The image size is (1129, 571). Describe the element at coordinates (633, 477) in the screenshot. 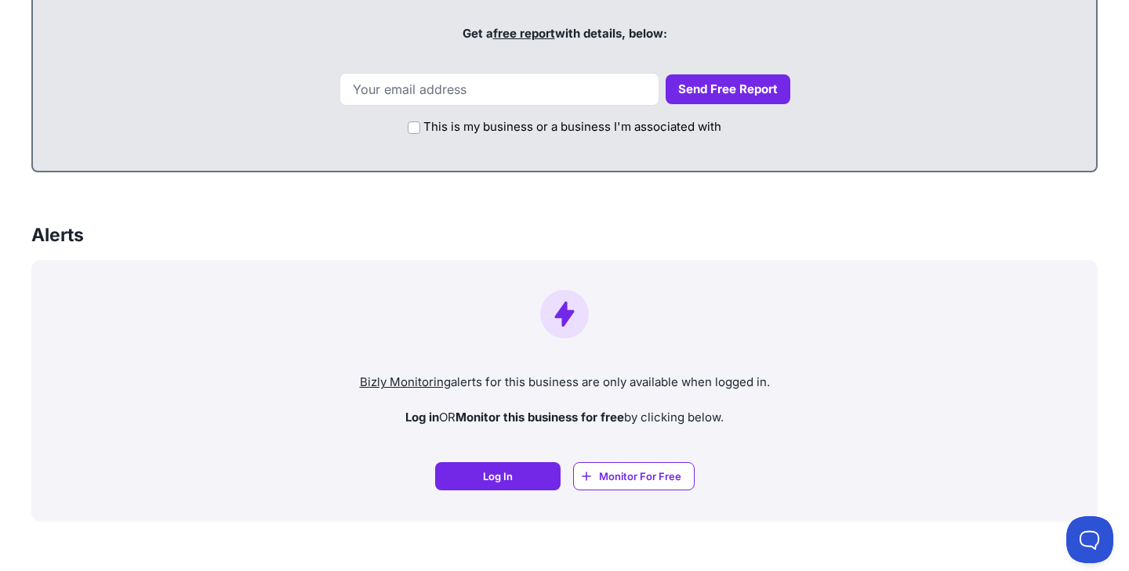

I see `a: Monitor For Free` at that location.